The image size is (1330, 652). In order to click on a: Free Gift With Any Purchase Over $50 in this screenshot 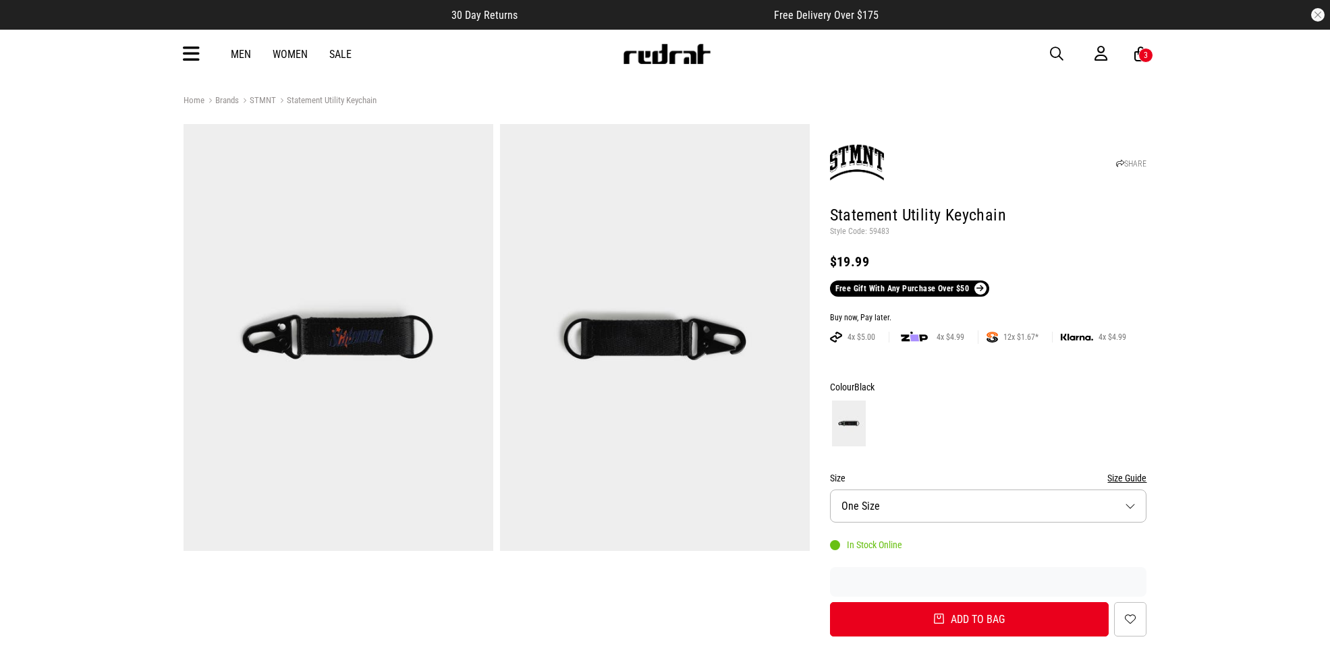, I will do `click(910, 289)`.